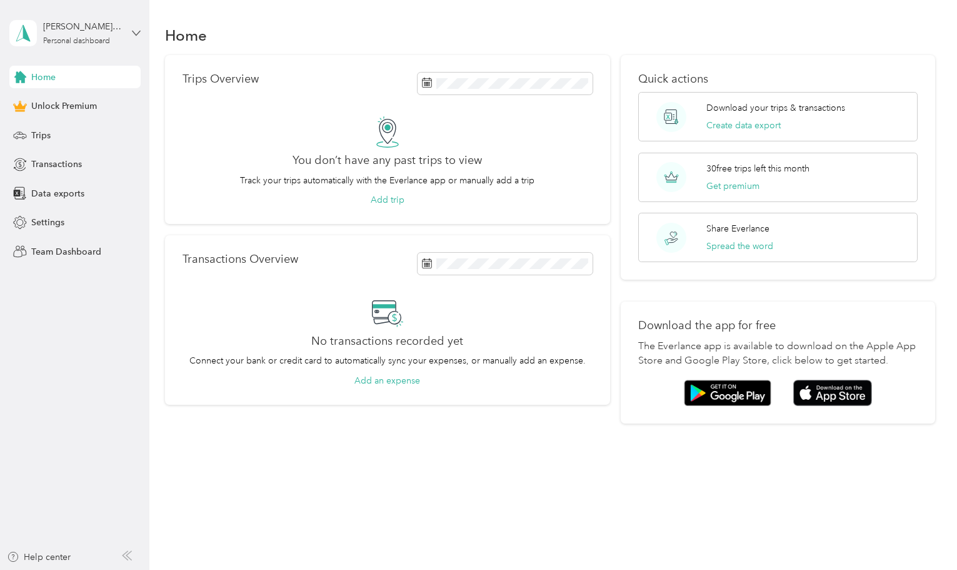 Image resolution: width=957 pixels, height=570 pixels. I want to click on p: 30 free trips left this month, so click(758, 168).